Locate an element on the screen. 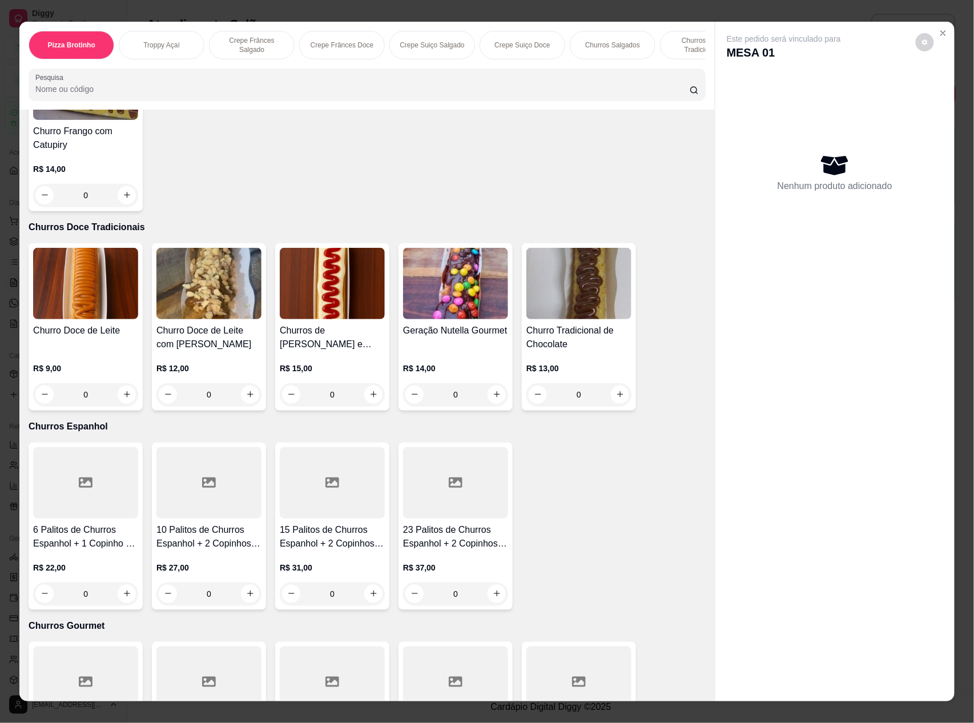 The height and width of the screenshot is (723, 974). h4: Geração Nutella Gourmet is located at coordinates (456, 331).